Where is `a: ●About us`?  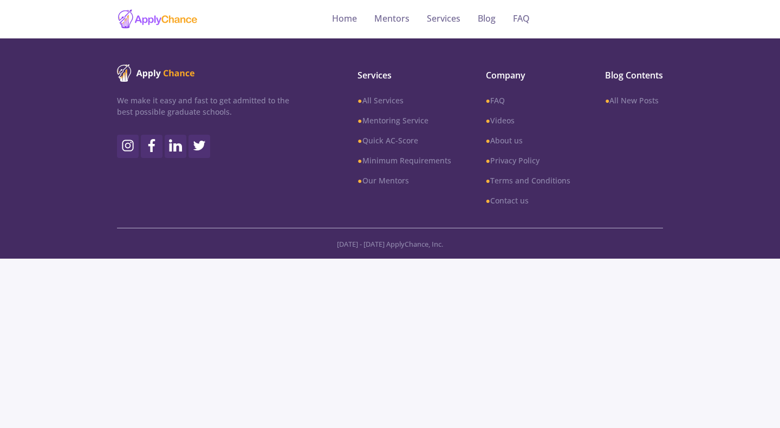 a: ●About us is located at coordinates (528, 140).